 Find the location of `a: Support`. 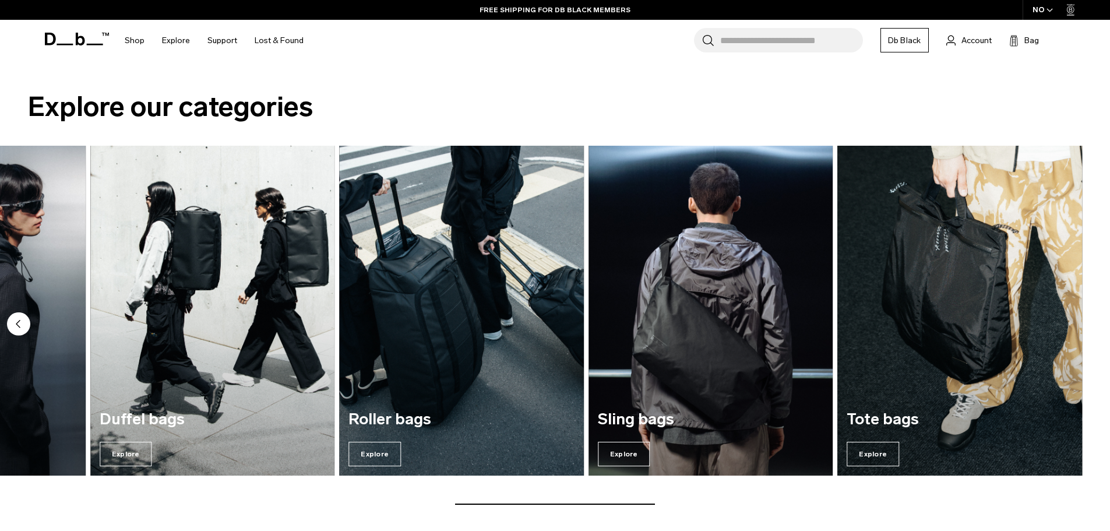

a: Support is located at coordinates (222, 40).